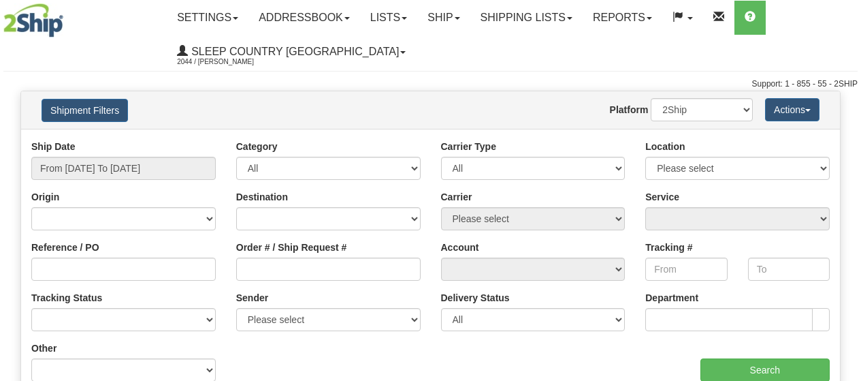 This screenshot has height=381, width=861. Describe the element at coordinates (443, 18) in the screenshot. I see `a: Ship` at that location.